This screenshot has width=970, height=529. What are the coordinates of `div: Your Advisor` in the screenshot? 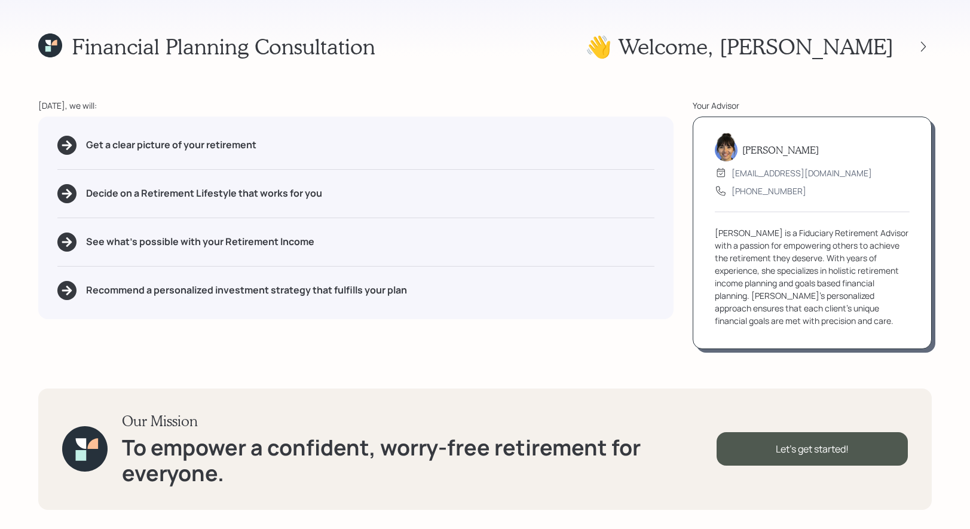 It's located at (812, 105).